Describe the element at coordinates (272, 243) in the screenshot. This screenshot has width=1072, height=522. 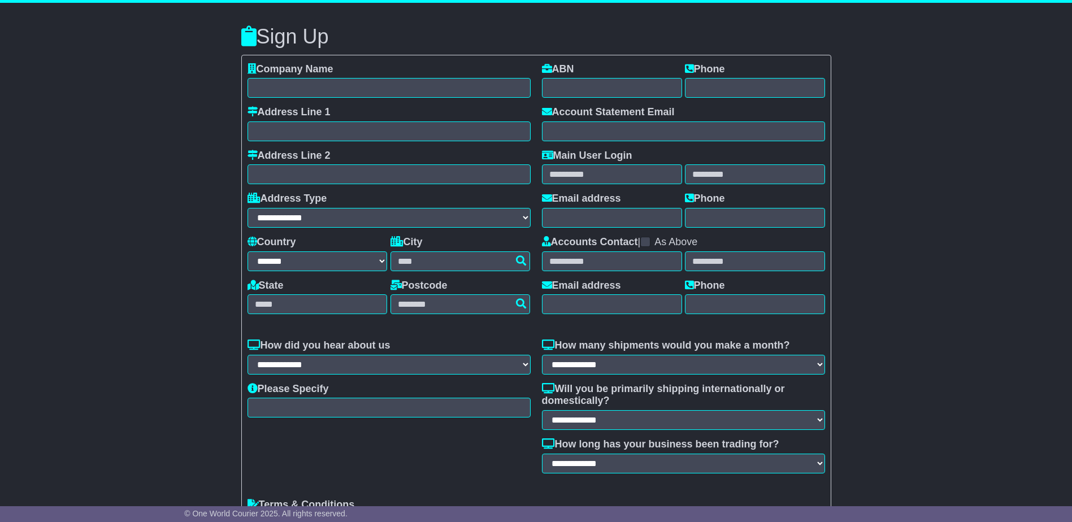
I see `label: Country` at that location.